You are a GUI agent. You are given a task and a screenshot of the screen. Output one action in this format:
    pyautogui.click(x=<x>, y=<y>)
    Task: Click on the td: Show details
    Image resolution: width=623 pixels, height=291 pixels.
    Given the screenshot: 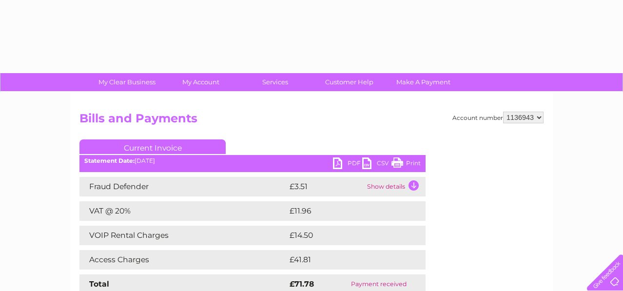 What is the action you would take?
    pyautogui.click(x=395, y=187)
    